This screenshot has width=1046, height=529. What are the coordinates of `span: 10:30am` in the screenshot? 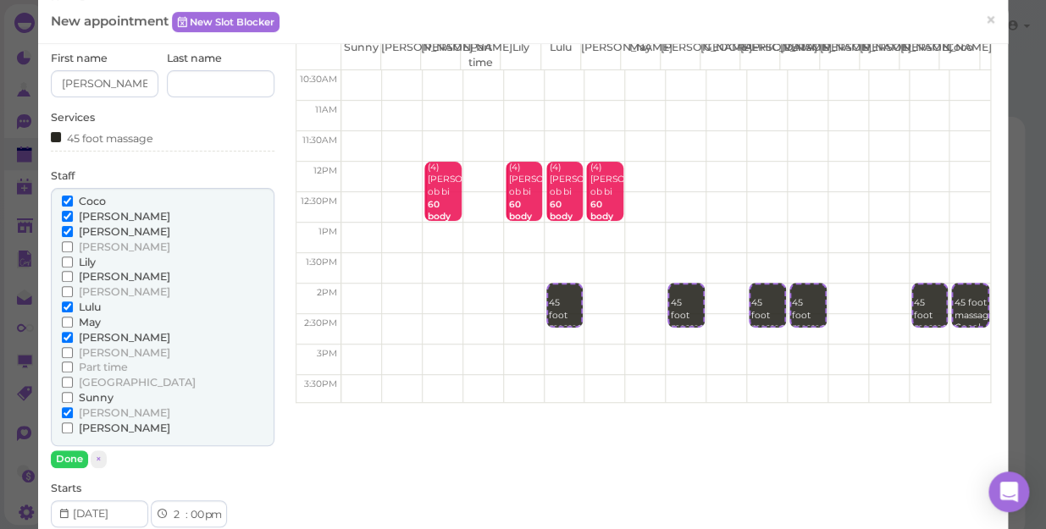 It's located at (318, 79).